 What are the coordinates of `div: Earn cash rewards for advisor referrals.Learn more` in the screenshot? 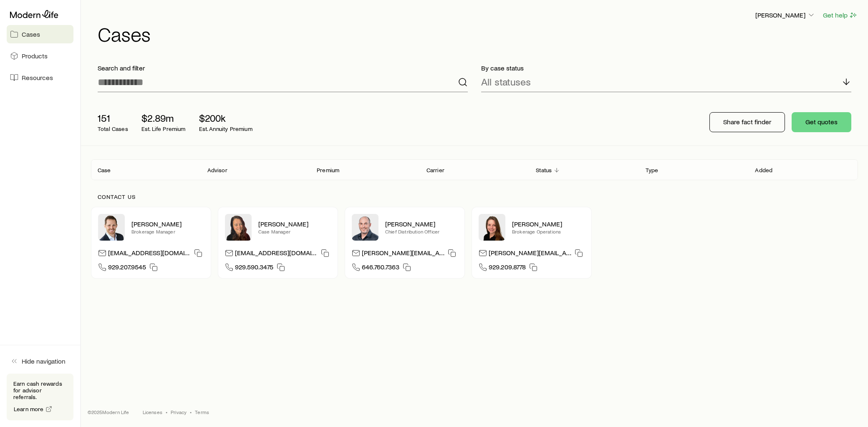 It's located at (40, 397).